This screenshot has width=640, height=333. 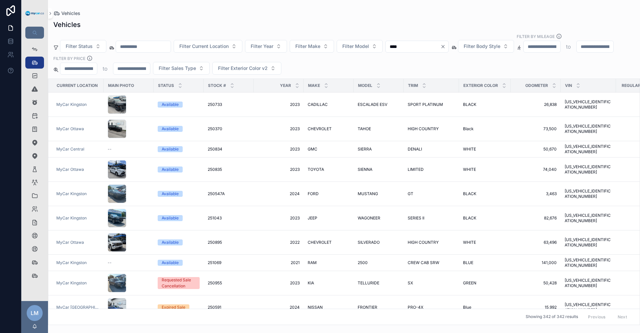 What do you see at coordinates (67, 25) in the screenshot?
I see `h1: Vehicles` at bounding box center [67, 25].